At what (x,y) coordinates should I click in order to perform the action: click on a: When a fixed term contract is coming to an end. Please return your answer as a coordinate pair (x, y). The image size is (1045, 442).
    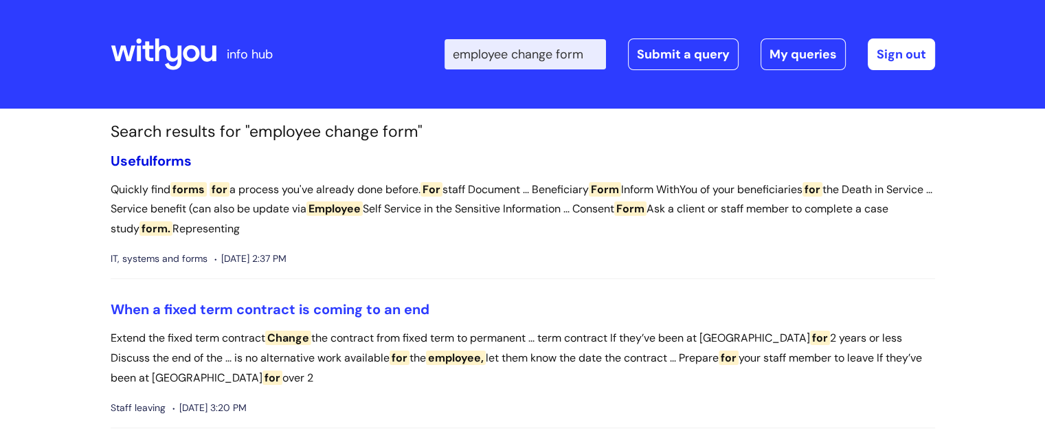
    Looking at the image, I should click on (270, 309).